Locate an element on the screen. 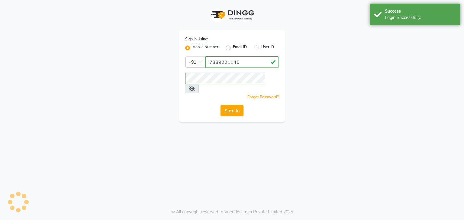 This screenshot has height=220, width=464. button: Sign In is located at coordinates (232, 111).